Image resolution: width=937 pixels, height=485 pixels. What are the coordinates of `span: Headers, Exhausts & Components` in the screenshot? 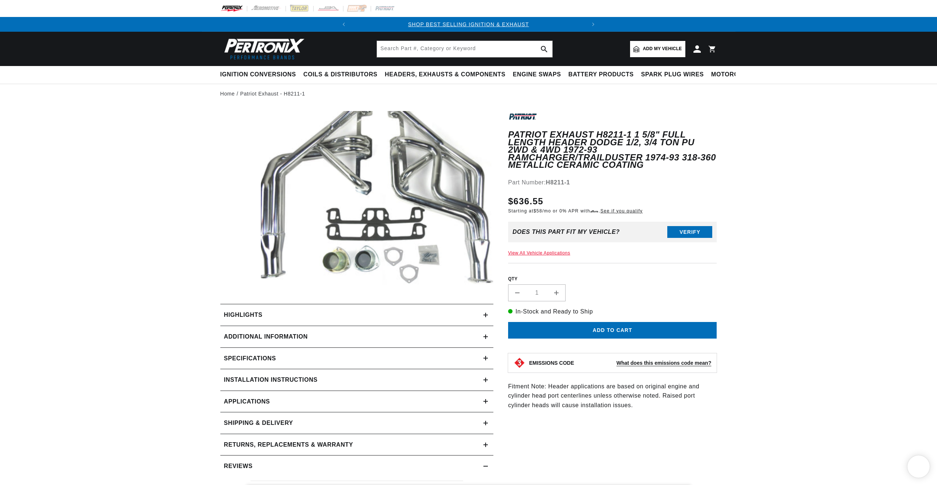 It's located at (445, 74).